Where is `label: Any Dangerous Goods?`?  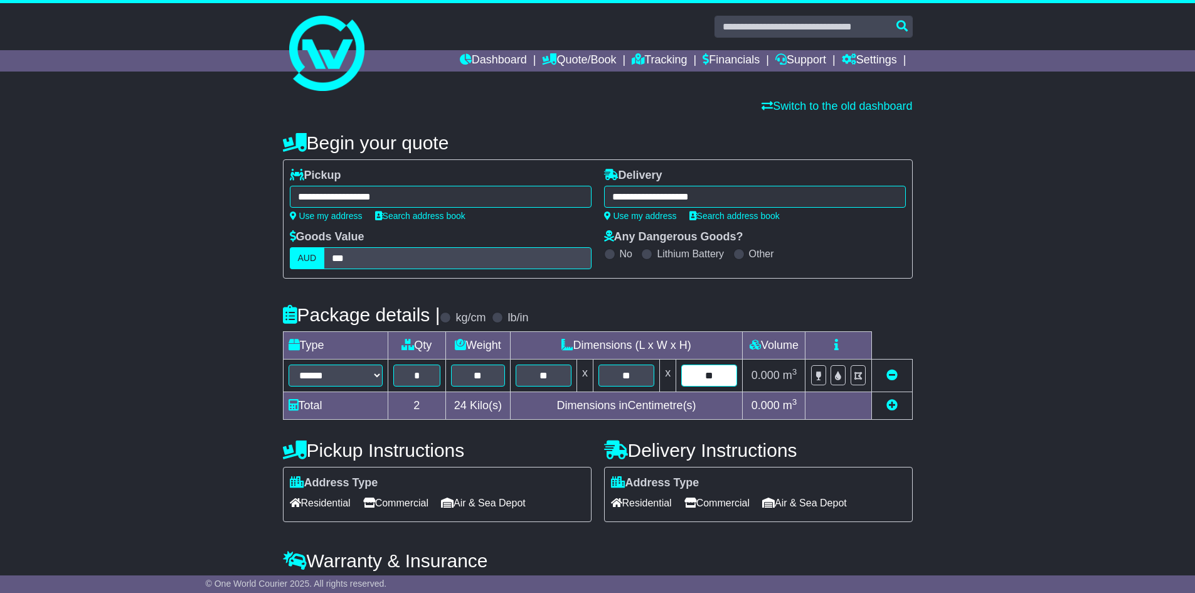 label: Any Dangerous Goods? is located at coordinates (674, 237).